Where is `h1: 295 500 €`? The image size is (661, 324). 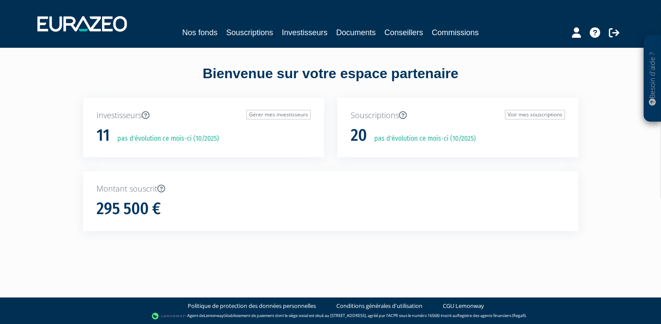
h1: 295 500 € is located at coordinates (129, 209).